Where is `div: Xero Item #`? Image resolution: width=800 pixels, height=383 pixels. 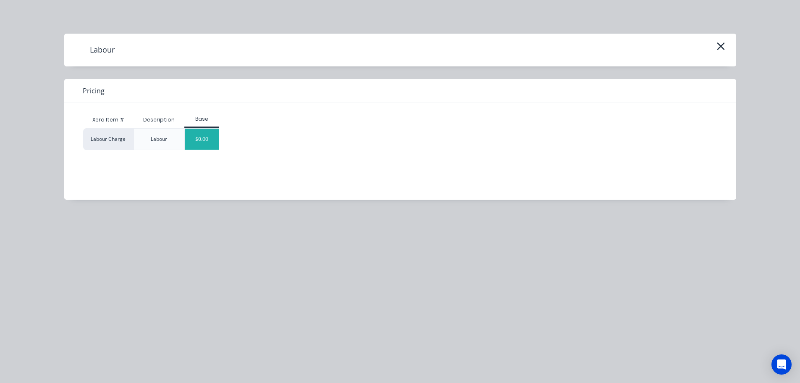 div: Xero Item # is located at coordinates (108, 120).